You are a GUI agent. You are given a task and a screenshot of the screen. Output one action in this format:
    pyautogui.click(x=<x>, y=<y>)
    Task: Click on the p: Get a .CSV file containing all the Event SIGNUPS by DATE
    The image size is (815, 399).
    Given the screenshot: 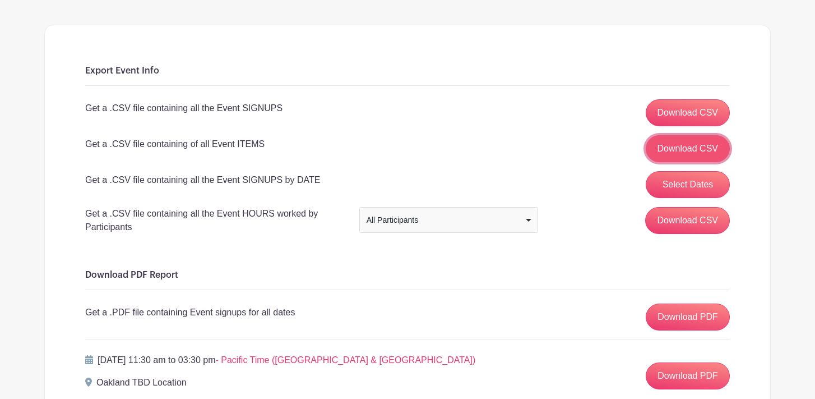 What is the action you would take?
    pyautogui.click(x=202, y=180)
    